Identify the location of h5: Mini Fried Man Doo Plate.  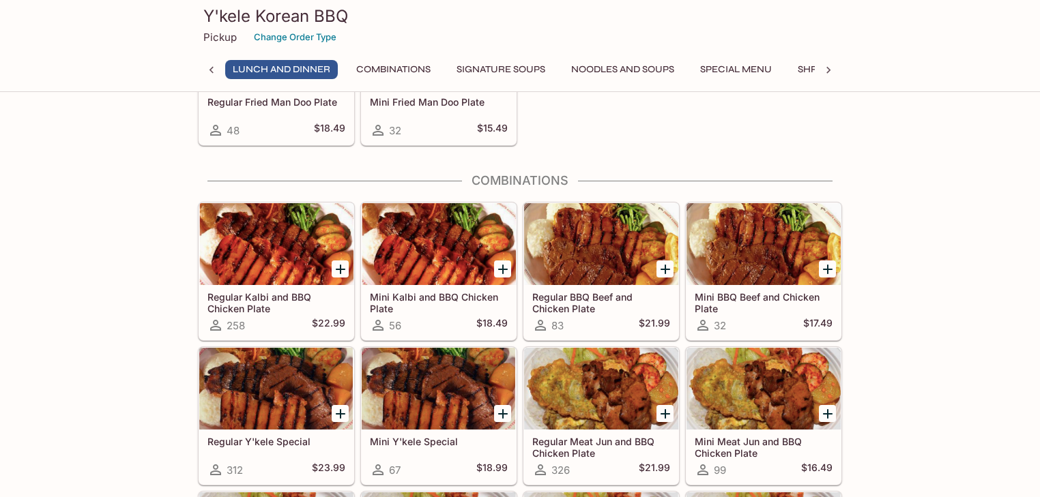
(439, 102).